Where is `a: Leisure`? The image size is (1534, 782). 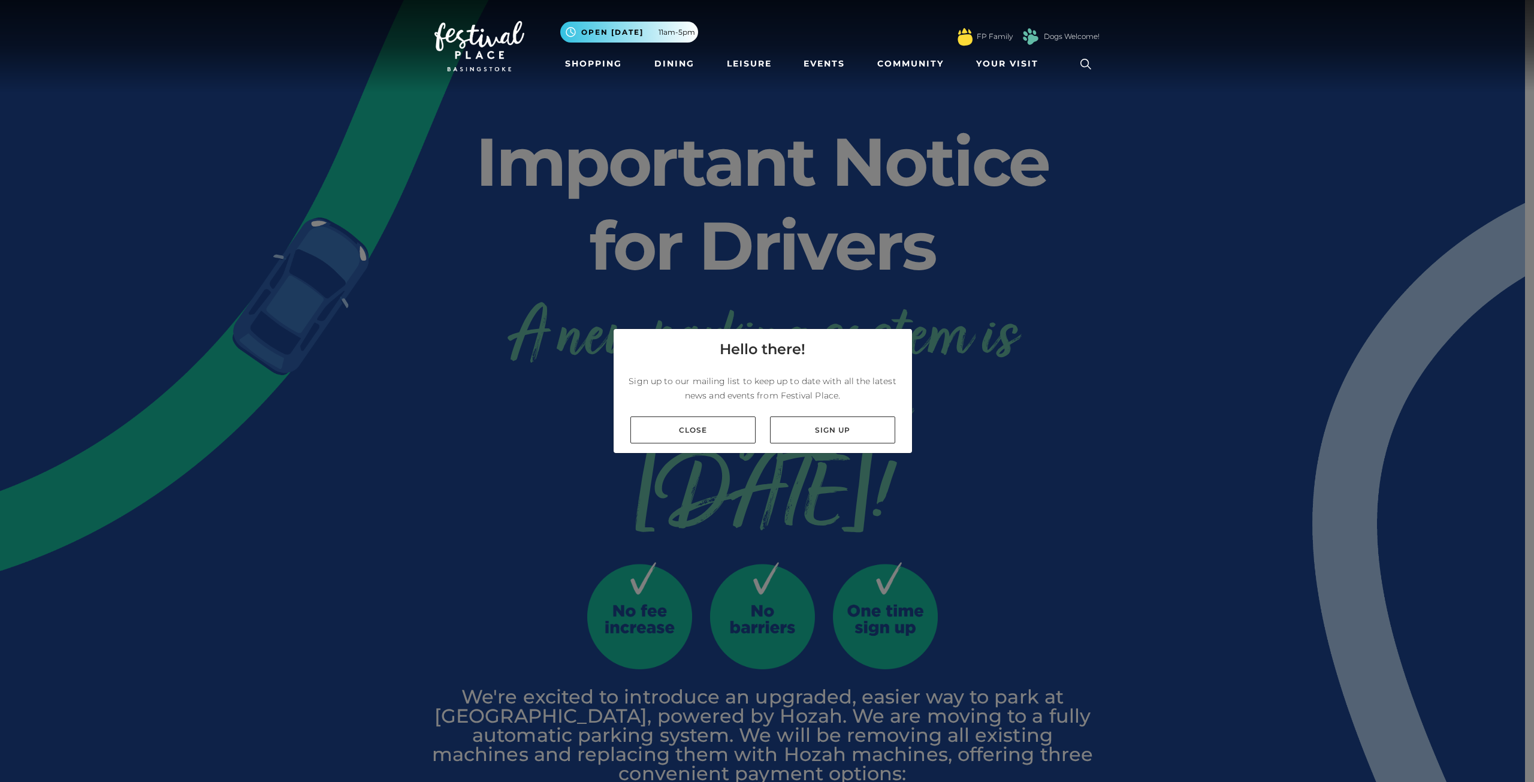
a: Leisure is located at coordinates (749, 64).